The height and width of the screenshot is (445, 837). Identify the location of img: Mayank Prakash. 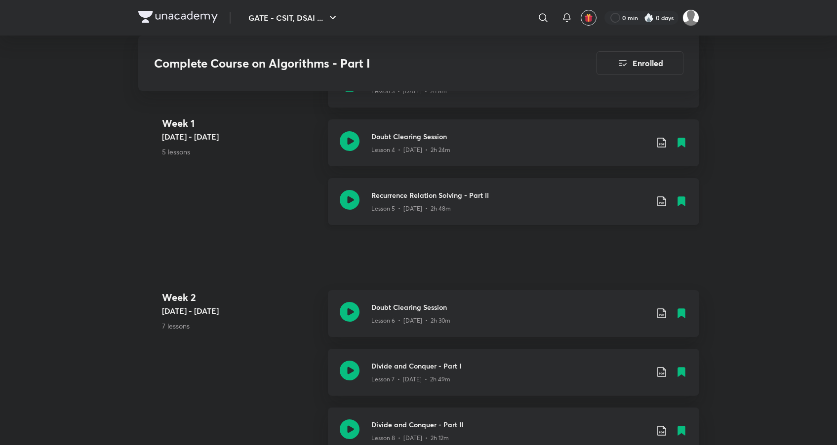
(691, 18).